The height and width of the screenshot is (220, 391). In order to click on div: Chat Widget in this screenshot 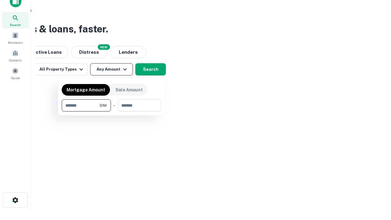, I will do `click(376, 186)`.